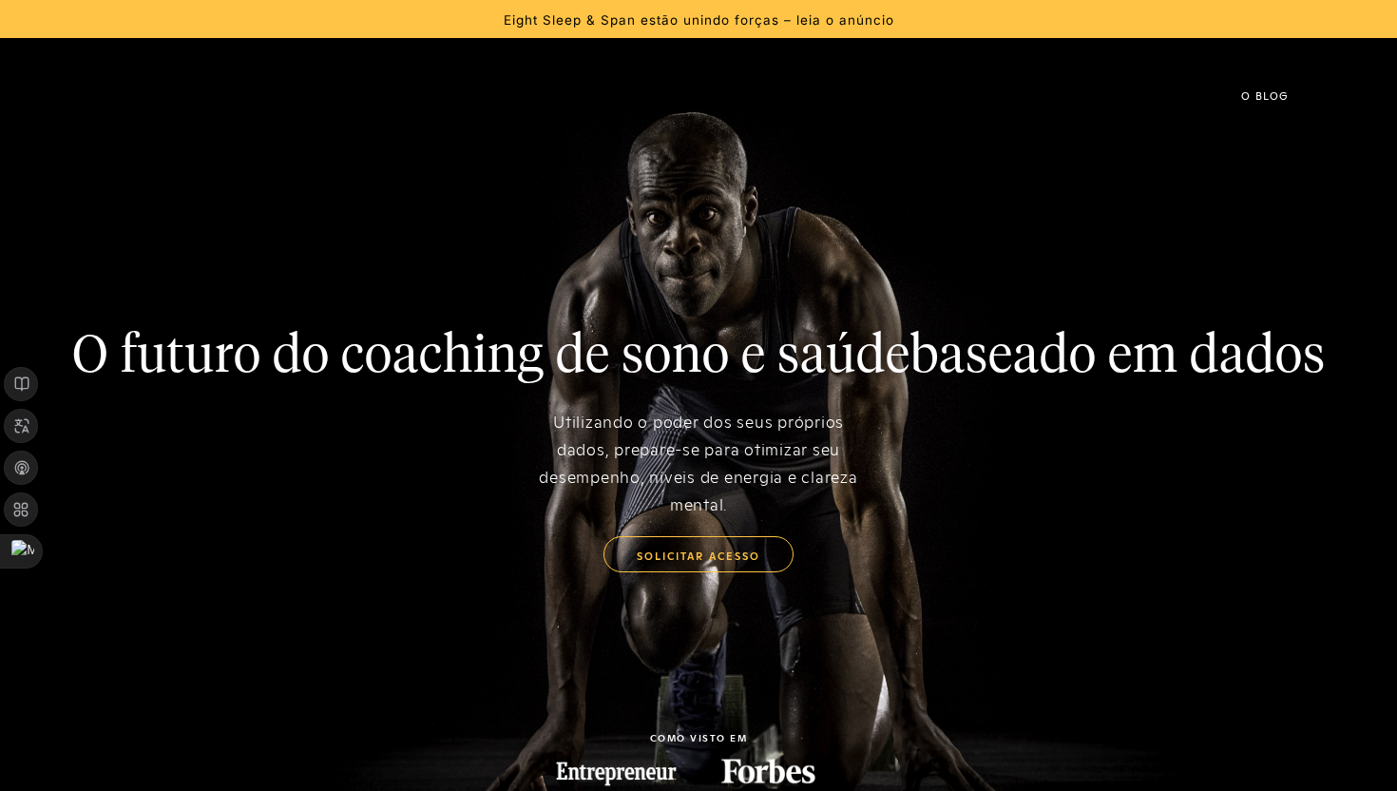 The width and height of the screenshot is (1397, 791). Describe the element at coordinates (699, 19) in the screenshot. I see `a: Eight Sleep & Span estão unindo forças – leia o anúncio` at that location.